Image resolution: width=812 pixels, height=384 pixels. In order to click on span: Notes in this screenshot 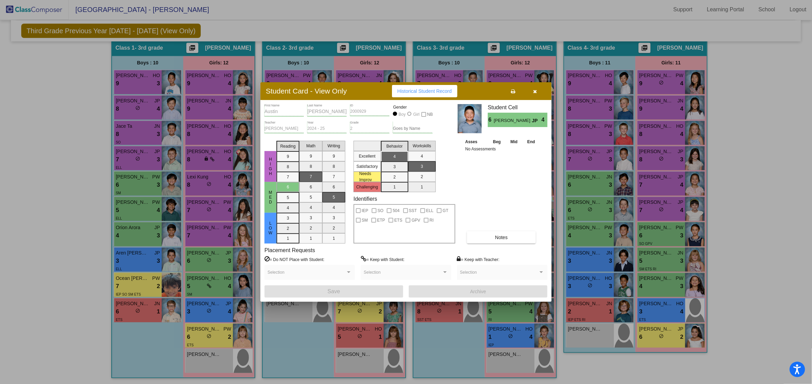, I will do `click(501, 238)`.